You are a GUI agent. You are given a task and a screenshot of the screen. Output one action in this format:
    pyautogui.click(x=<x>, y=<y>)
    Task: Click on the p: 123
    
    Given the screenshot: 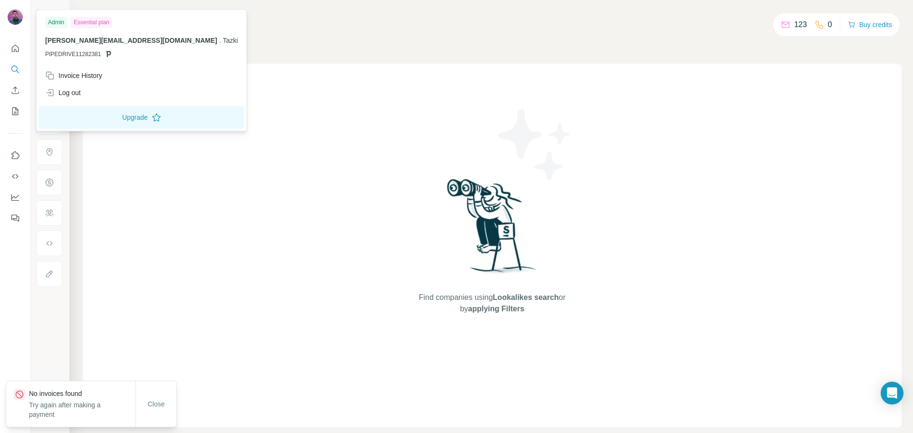 What is the action you would take?
    pyautogui.click(x=800, y=25)
    